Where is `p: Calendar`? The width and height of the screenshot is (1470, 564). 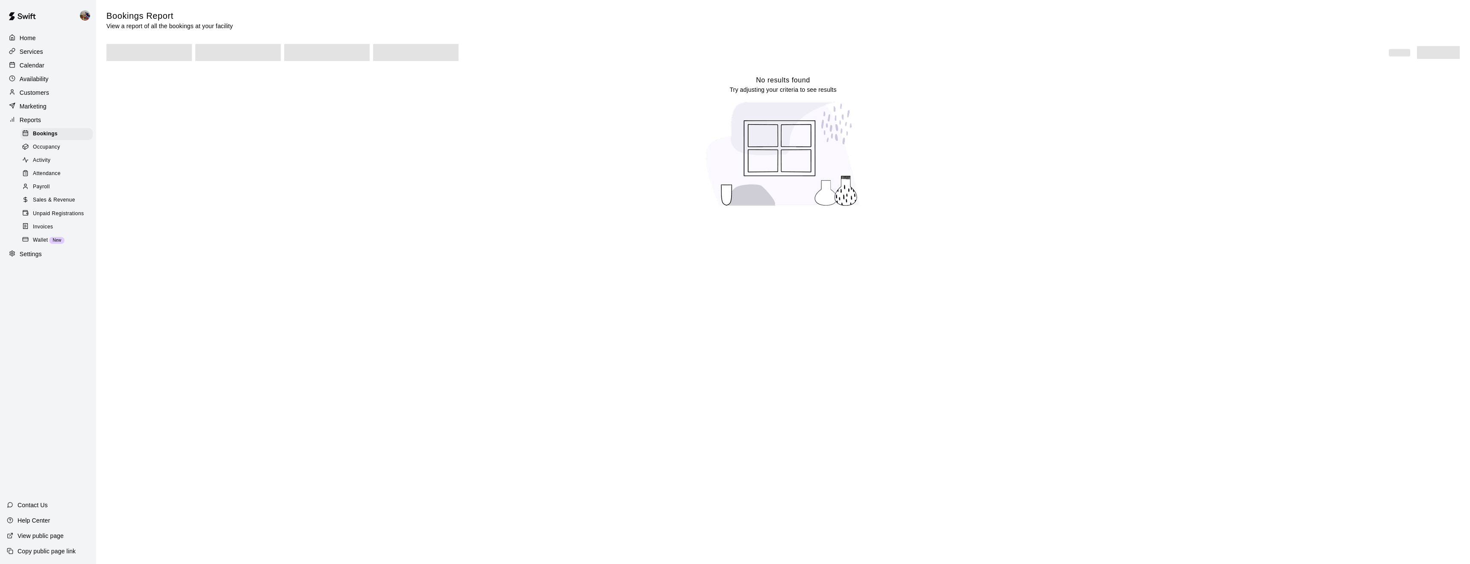 p: Calendar is located at coordinates (32, 65).